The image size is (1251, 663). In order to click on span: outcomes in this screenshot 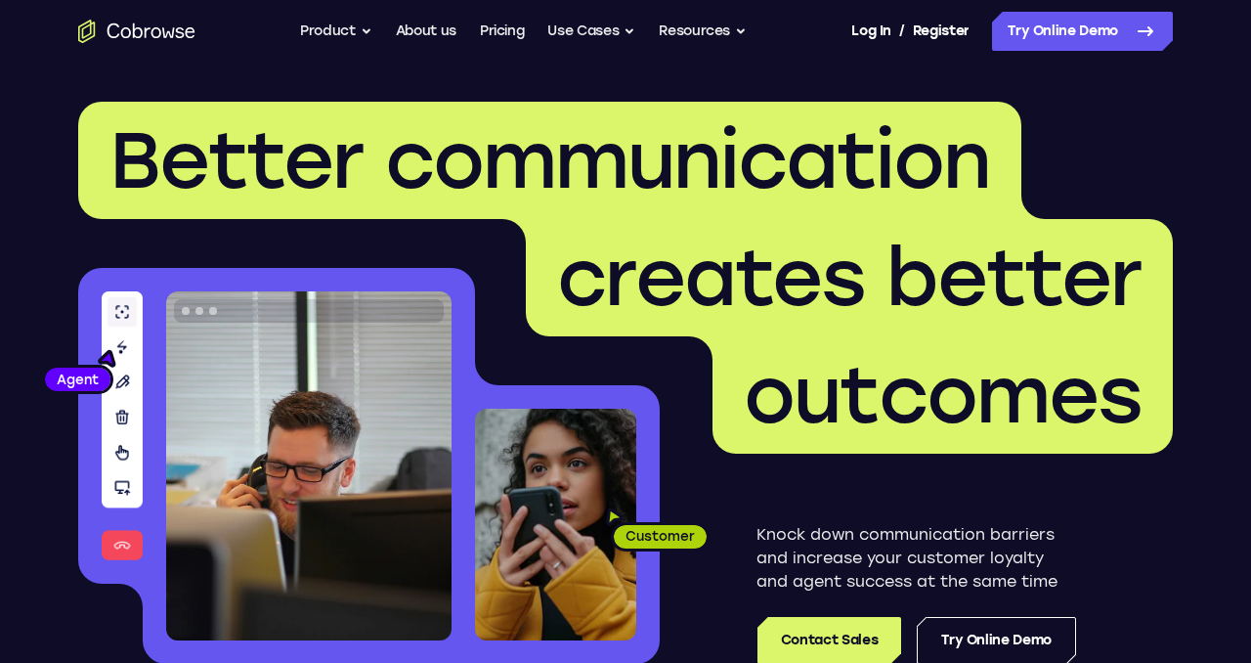, I will do `click(942, 395)`.